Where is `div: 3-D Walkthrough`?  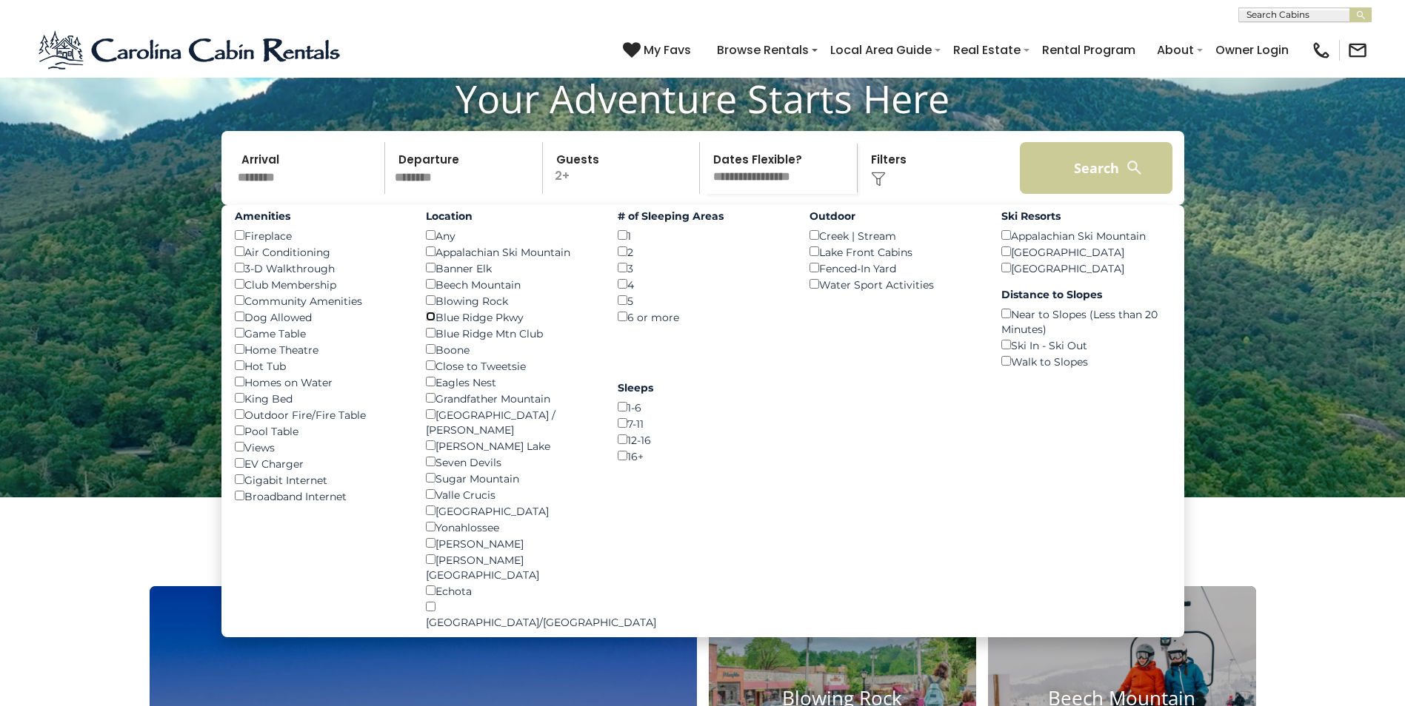
div: 3-D Walkthrough is located at coordinates (319, 268).